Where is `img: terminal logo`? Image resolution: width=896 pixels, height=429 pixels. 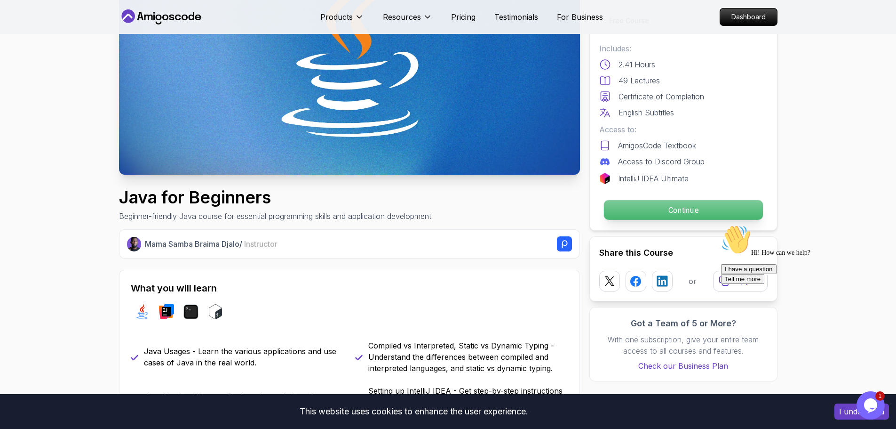
img: terminal logo is located at coordinates (191, 312).